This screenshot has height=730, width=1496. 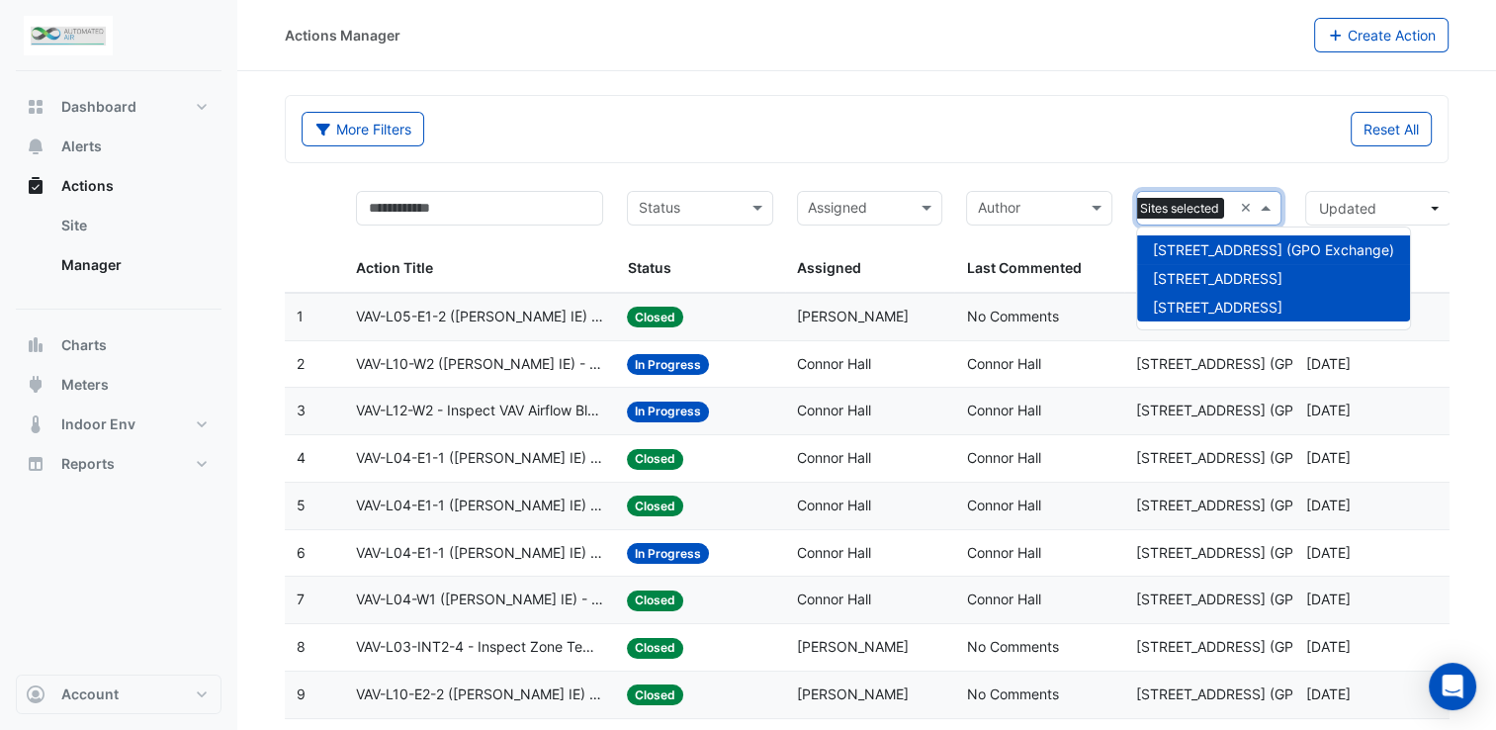 What do you see at coordinates (36, 146) in the screenshot?
I see `app-icon: Alerts` at bounding box center [36, 146].